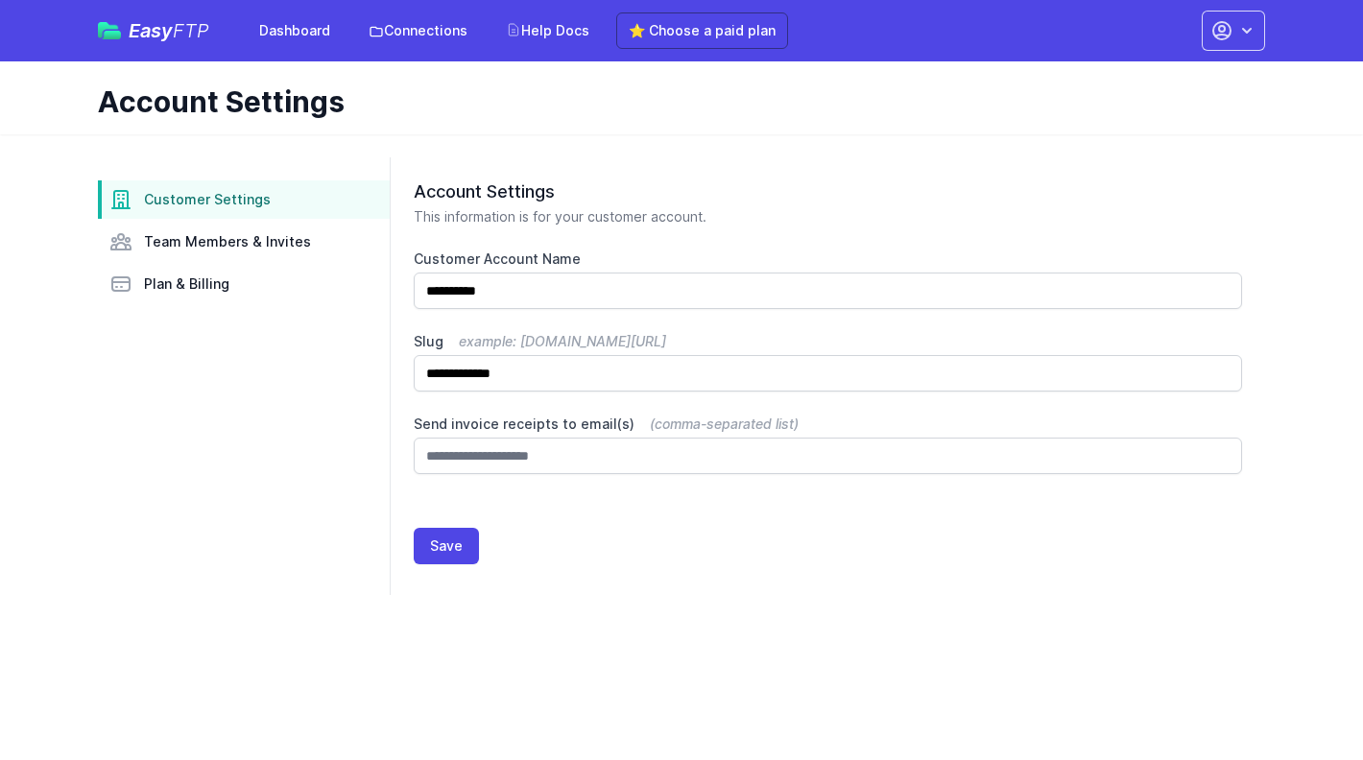 The image size is (1363, 760). What do you see at coordinates (109, 31) in the screenshot?
I see `img: easyftp_logo.png` at bounding box center [109, 31].